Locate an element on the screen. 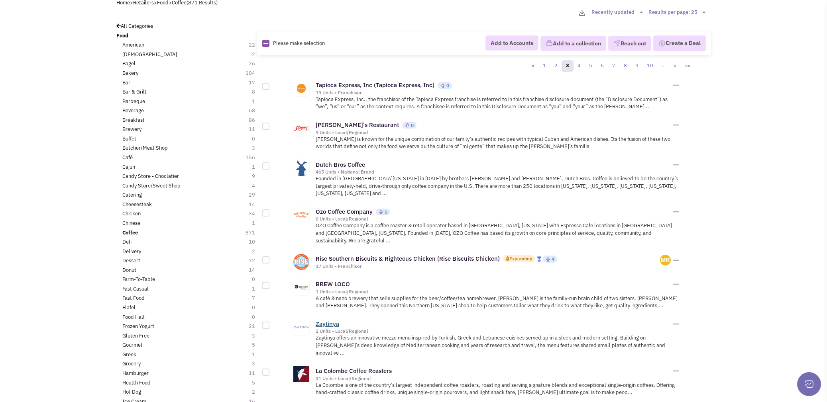 The width and height of the screenshot is (827, 402). div: 6 Units • Local/Regional is located at coordinates (493, 219).